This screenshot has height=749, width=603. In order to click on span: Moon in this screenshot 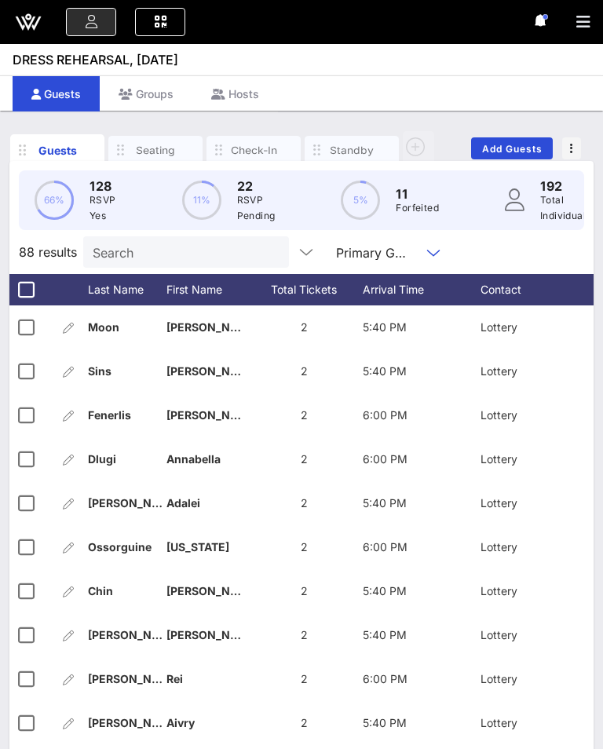, I will do `click(104, 326)`.